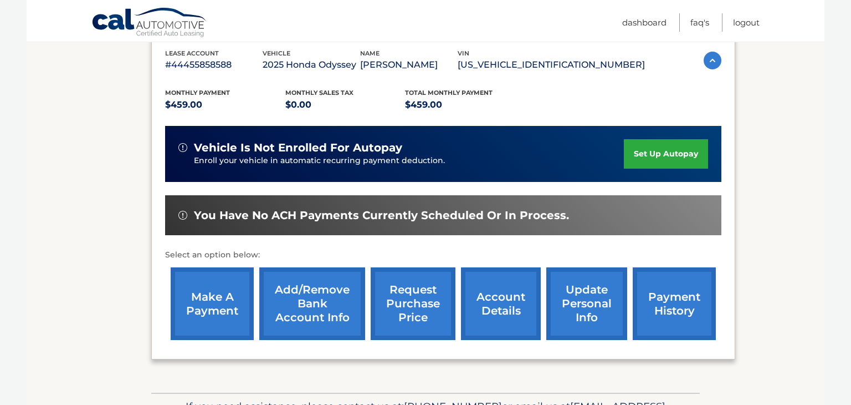  What do you see at coordinates (666, 154) in the screenshot?
I see `a: set up autopay` at bounding box center [666, 154].